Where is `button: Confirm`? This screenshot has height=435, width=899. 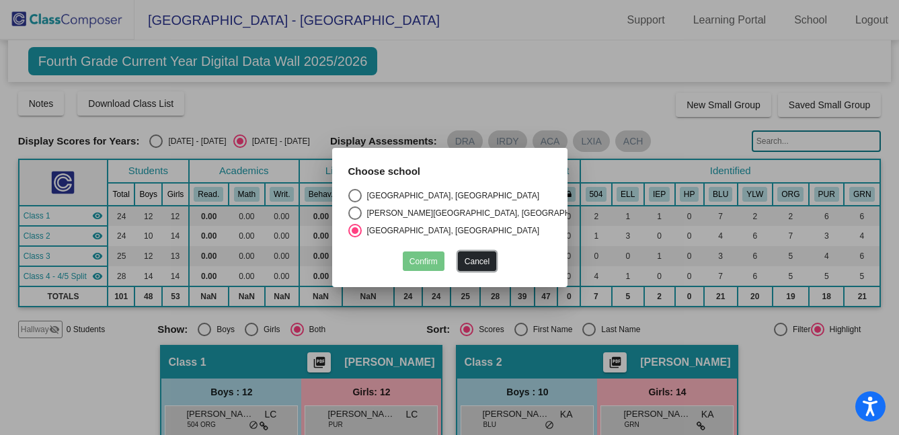 button: Confirm is located at coordinates (424, 261).